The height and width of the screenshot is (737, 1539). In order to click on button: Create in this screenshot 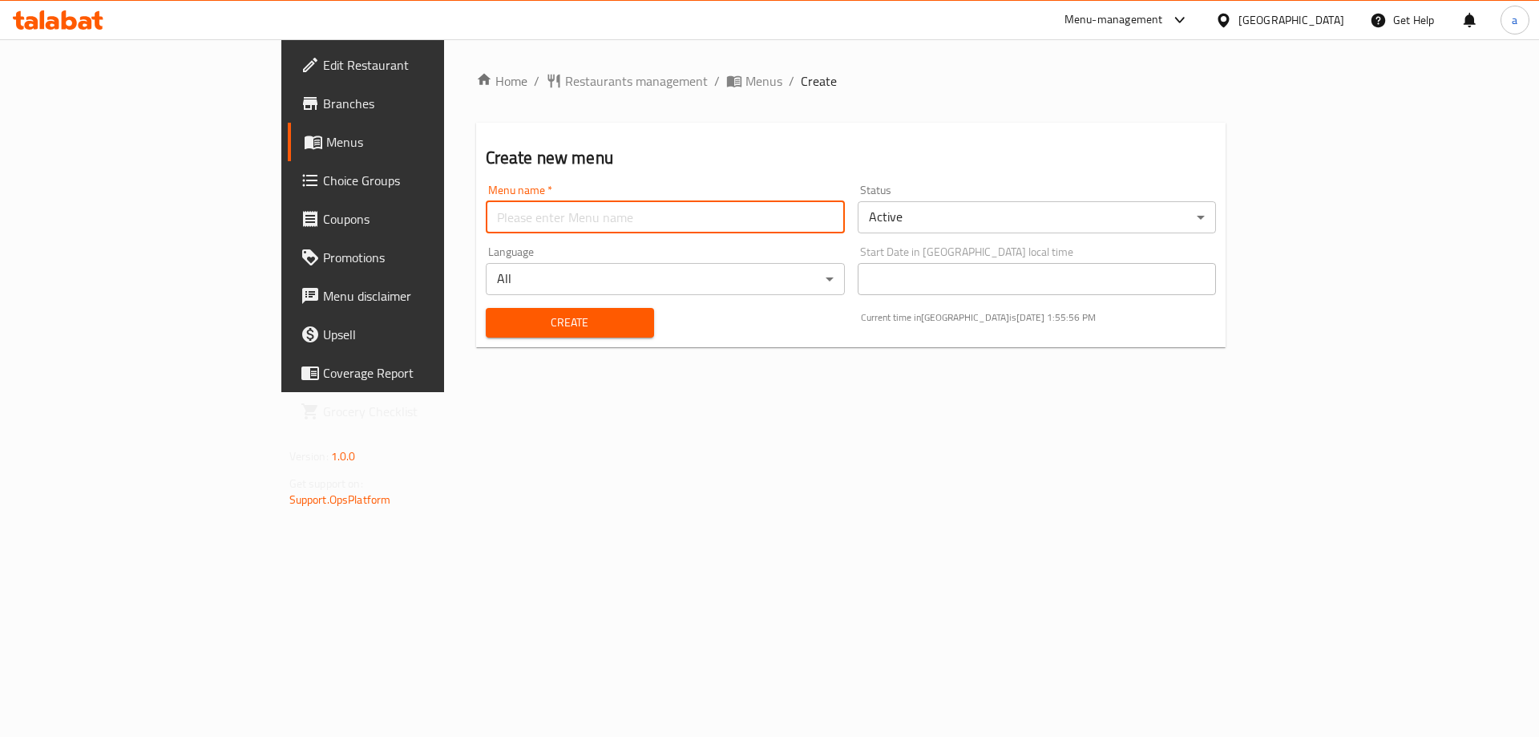, I will do `click(570, 322)`.